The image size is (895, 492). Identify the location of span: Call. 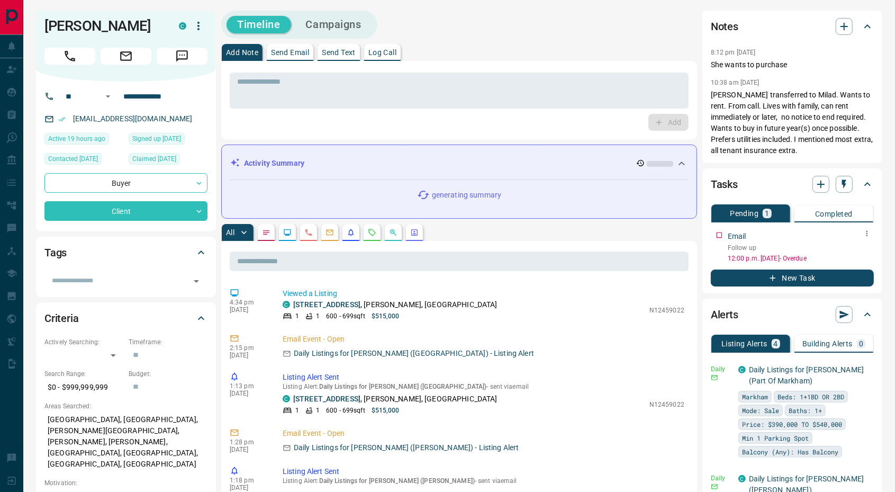
(70, 56).